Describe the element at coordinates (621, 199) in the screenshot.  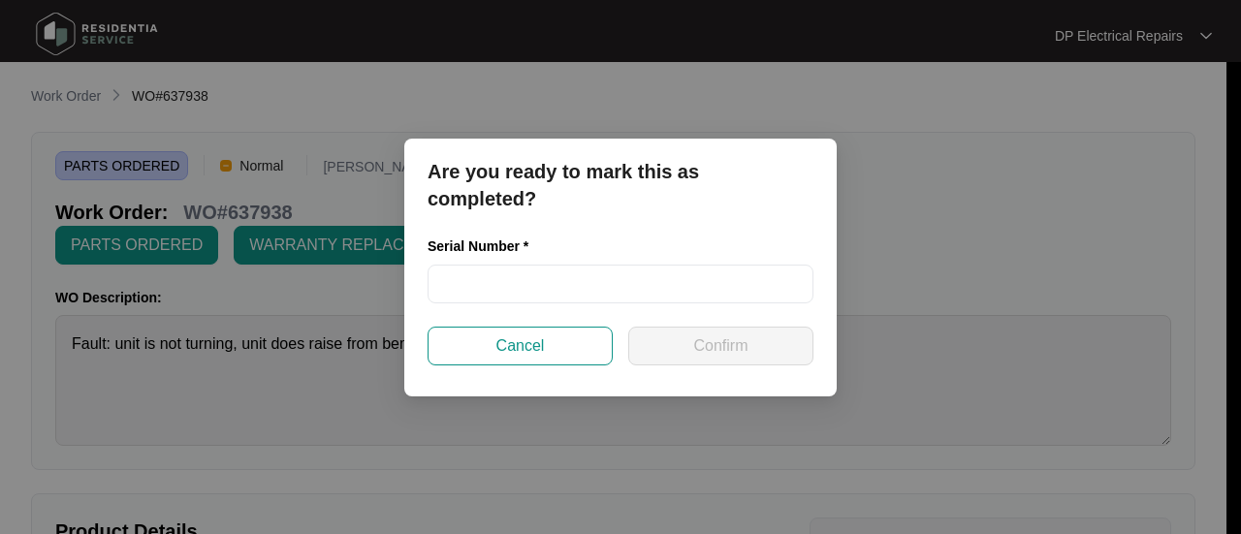
I see `p: completed?` at that location.